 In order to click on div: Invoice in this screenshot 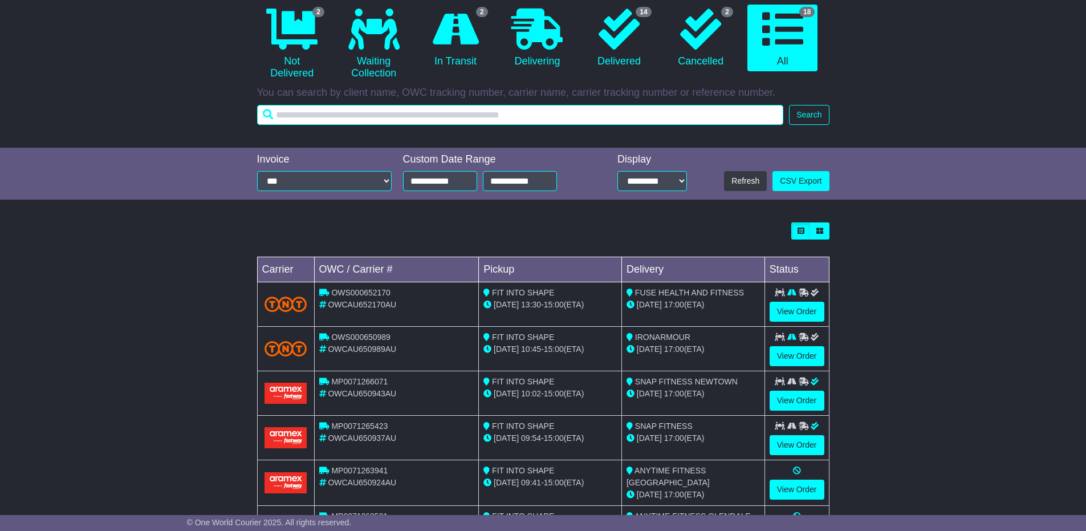, I will do `click(324, 160)`.